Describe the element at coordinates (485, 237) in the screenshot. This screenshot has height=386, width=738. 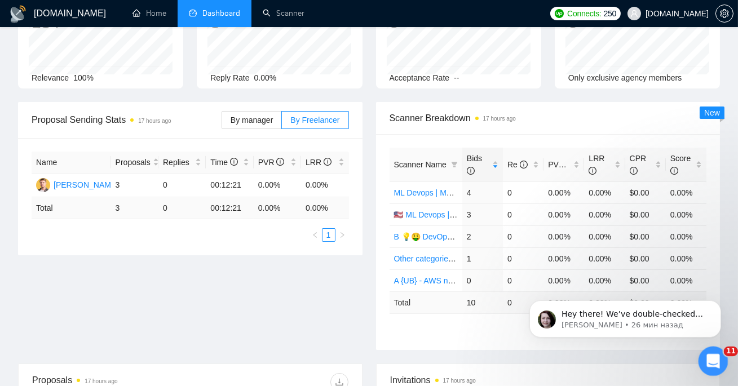
I see `a: B 💡🤑 DevOps Щось жирненьке - General Profile` at that location.